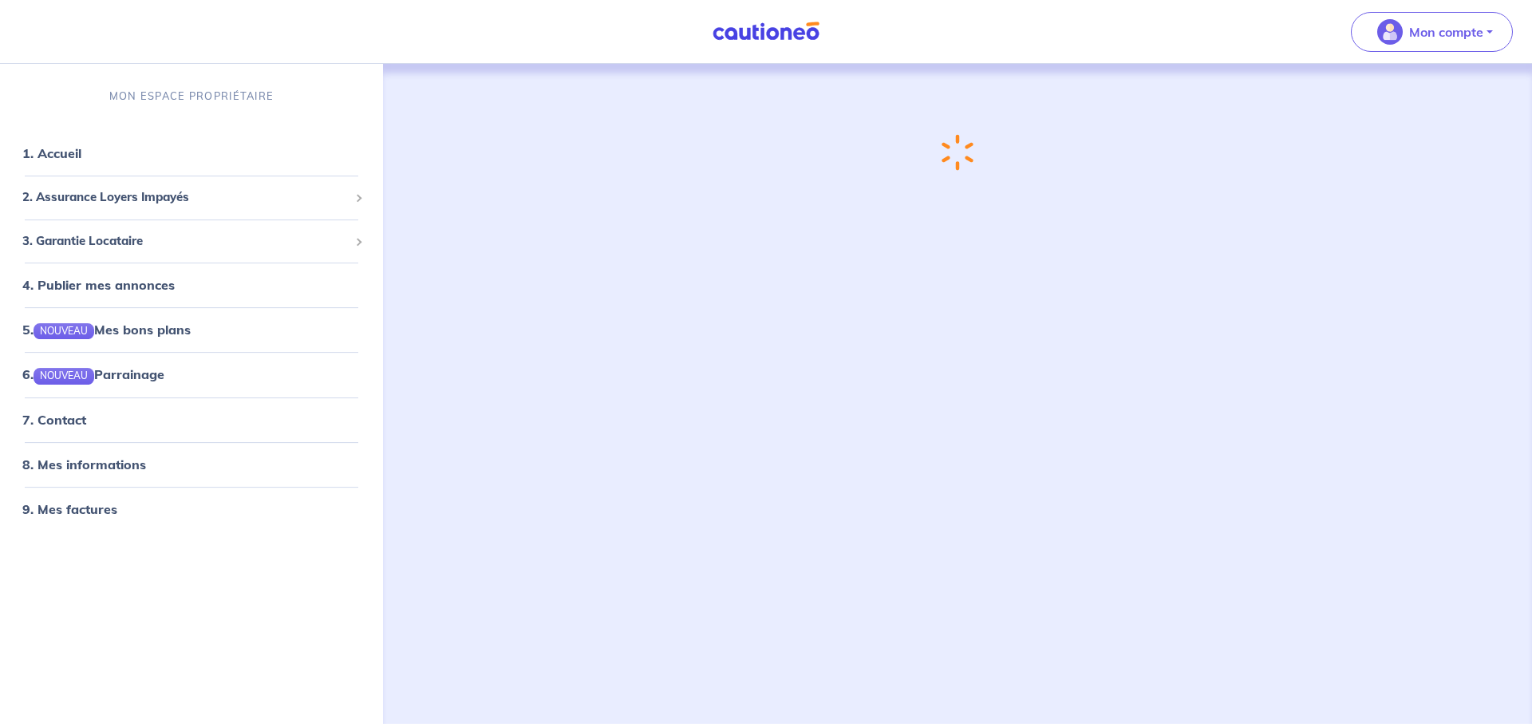 This screenshot has height=727, width=1532. What do you see at coordinates (93, 374) in the screenshot?
I see `a: 6.NOUVEAUParrainage` at bounding box center [93, 374].